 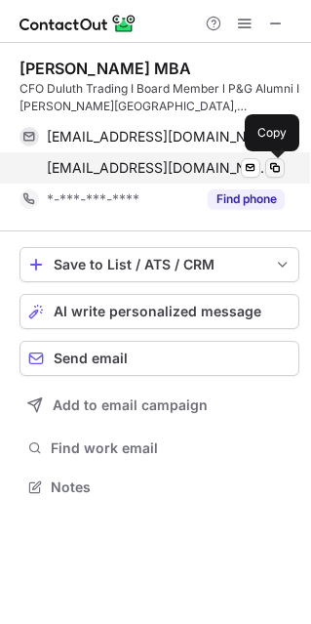 What do you see at coordinates (171, 487) in the screenshot?
I see `span: Notes` at bounding box center [171, 487].